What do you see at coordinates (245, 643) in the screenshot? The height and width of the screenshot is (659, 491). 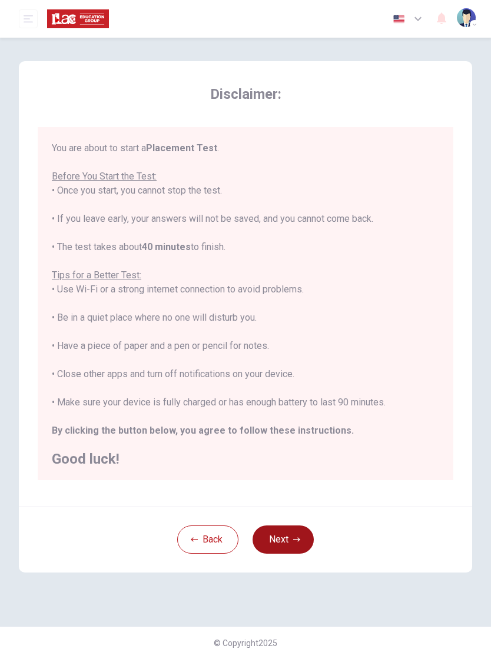 I see `span: © Copyright 2025` at bounding box center [245, 643].